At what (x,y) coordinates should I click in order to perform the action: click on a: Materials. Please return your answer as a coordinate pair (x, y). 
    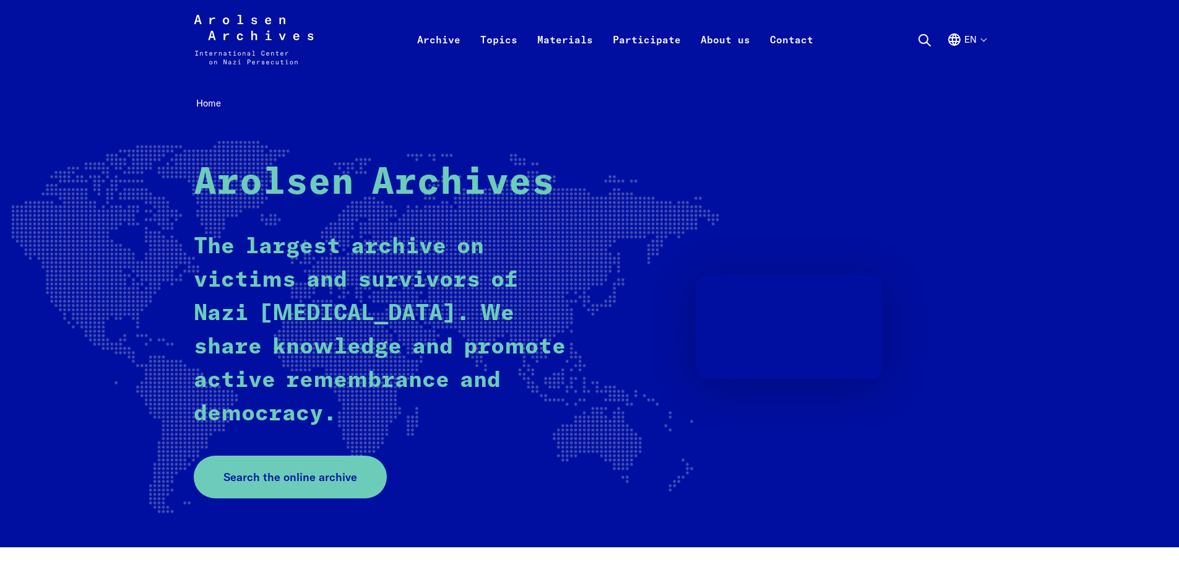
    Looking at the image, I should click on (565, 54).